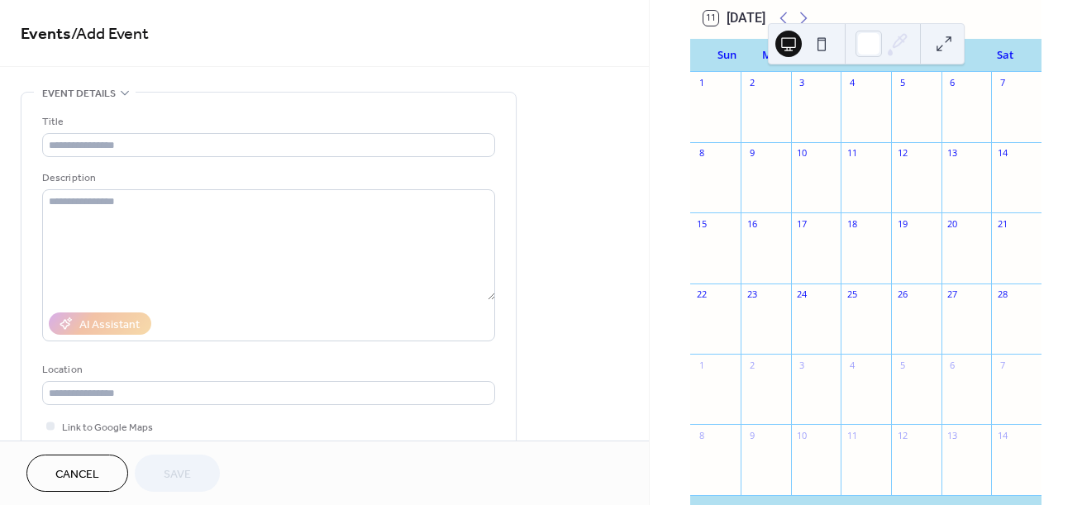 Image resolution: width=1082 pixels, height=505 pixels. What do you see at coordinates (851, 223) in the screenshot?
I see `div: 18` at bounding box center [851, 223].